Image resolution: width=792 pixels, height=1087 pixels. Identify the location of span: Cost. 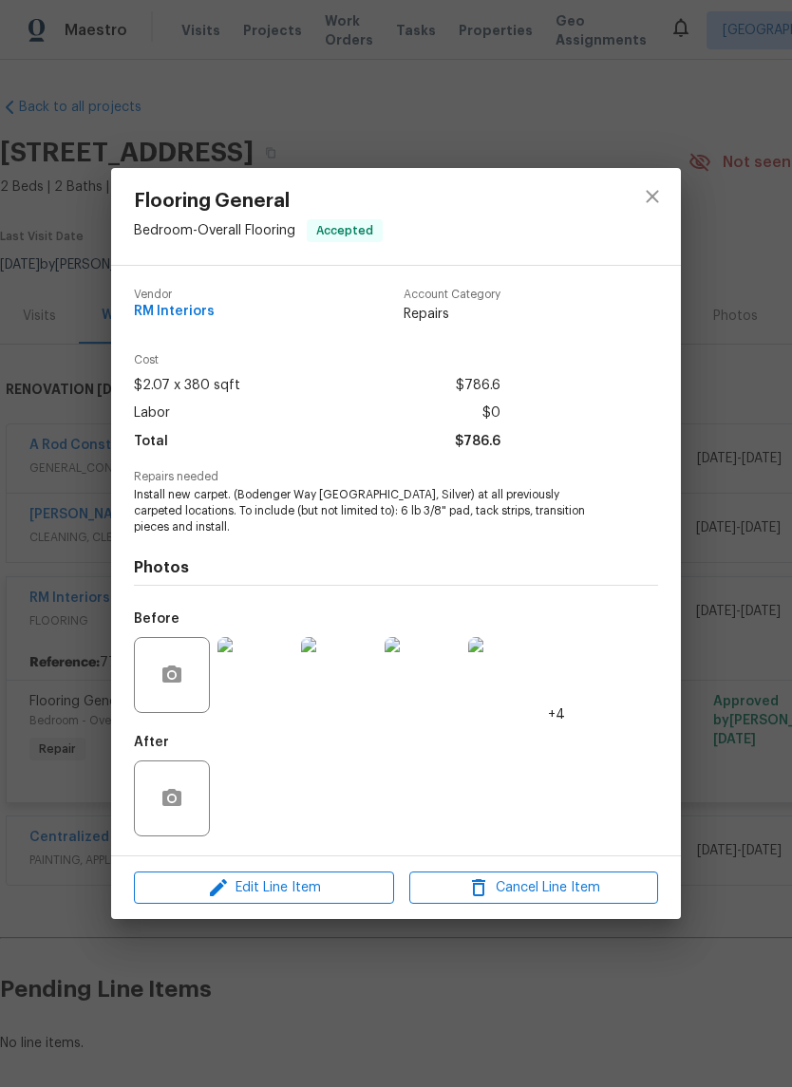
(317, 360).